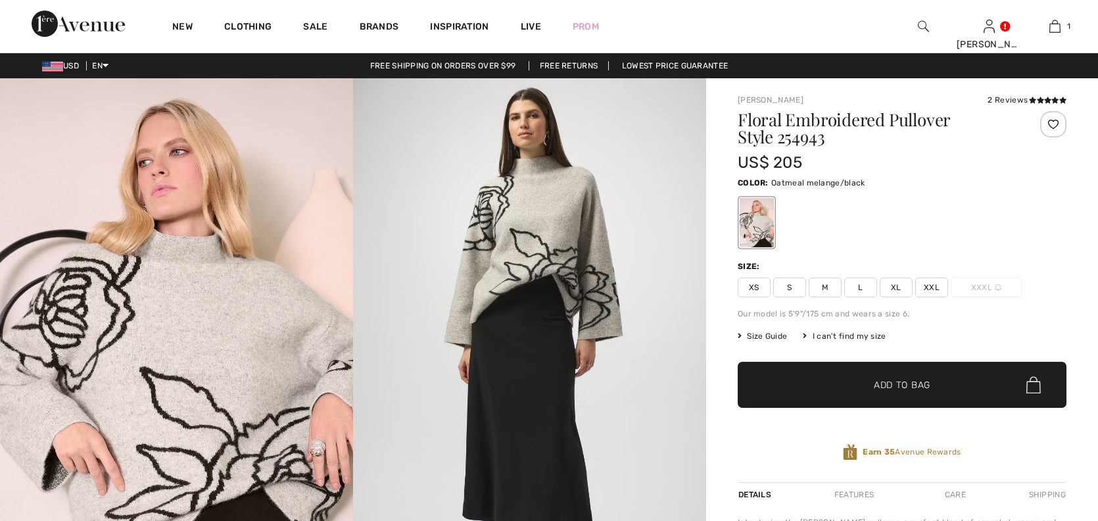 This screenshot has width=1098, height=521. Describe the element at coordinates (790, 287) in the screenshot. I see `span: S` at that location.